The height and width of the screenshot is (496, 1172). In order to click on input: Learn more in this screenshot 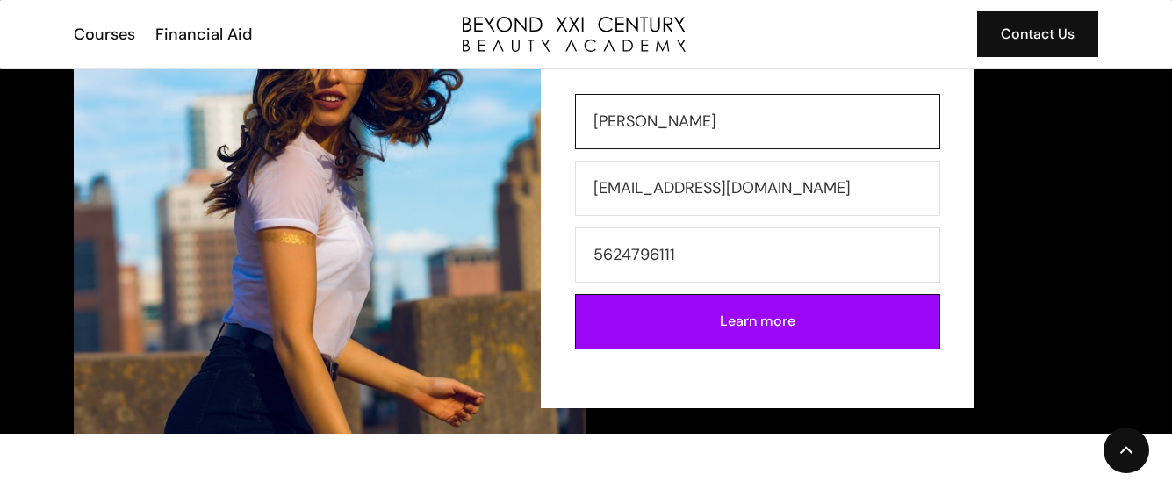, I will do `click(758, 321)`.